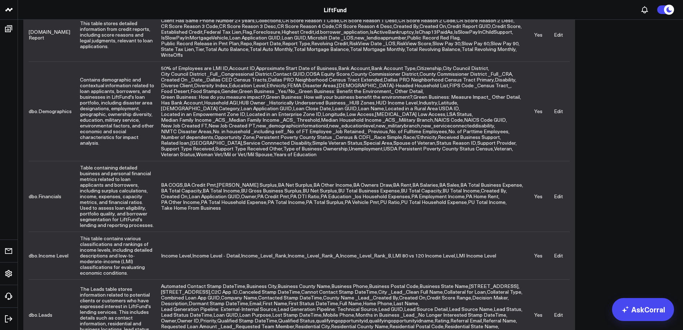 The width and height of the screenshot is (683, 330). What do you see at coordinates (194, 68) in the screenshot?
I see `span: 50% of Employees are LMI ID` at bounding box center [194, 68].